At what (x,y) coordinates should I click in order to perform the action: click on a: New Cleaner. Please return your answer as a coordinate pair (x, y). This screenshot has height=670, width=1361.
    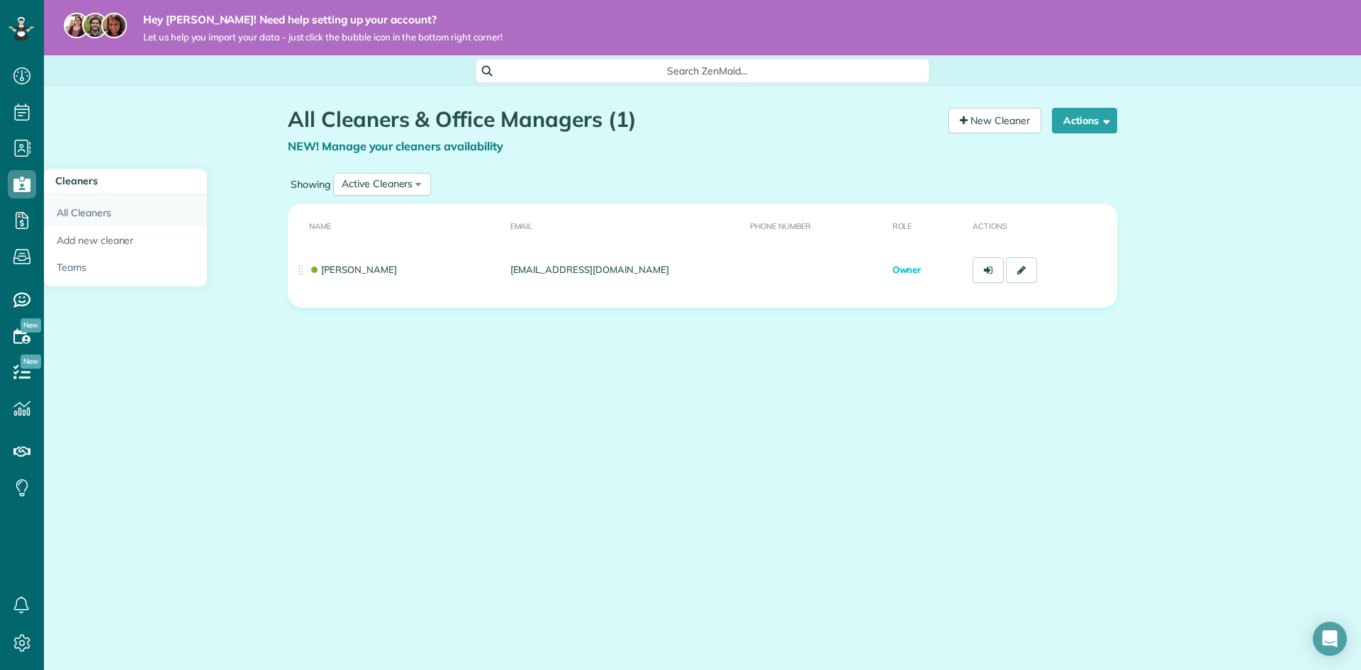
    Looking at the image, I should click on (994, 120).